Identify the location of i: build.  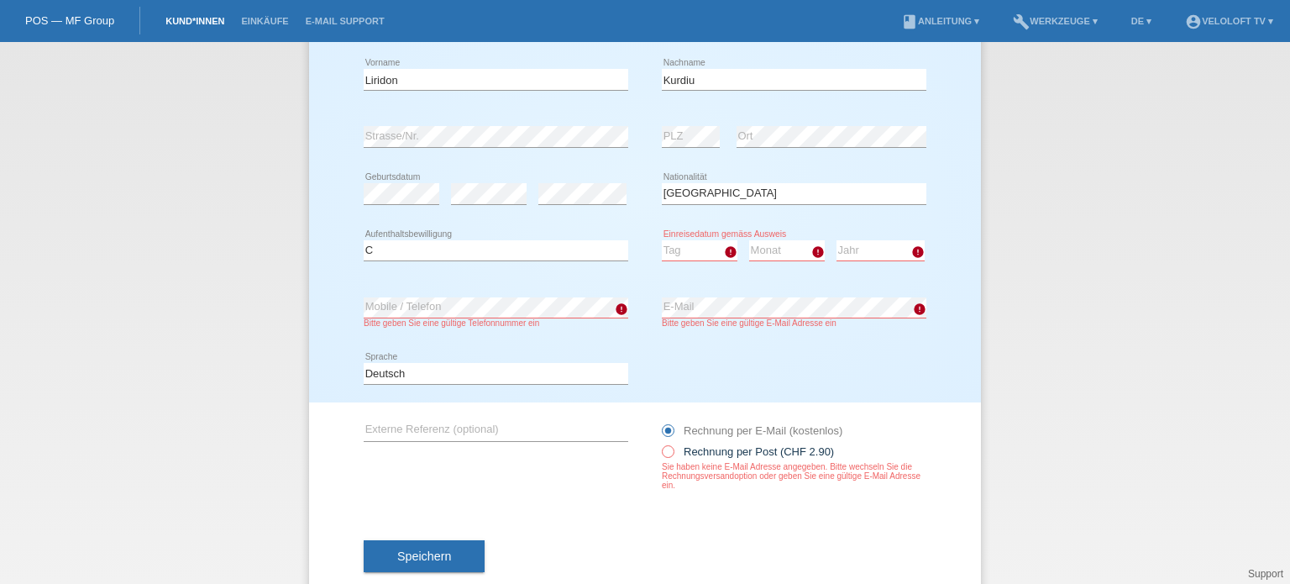
(1021, 22).